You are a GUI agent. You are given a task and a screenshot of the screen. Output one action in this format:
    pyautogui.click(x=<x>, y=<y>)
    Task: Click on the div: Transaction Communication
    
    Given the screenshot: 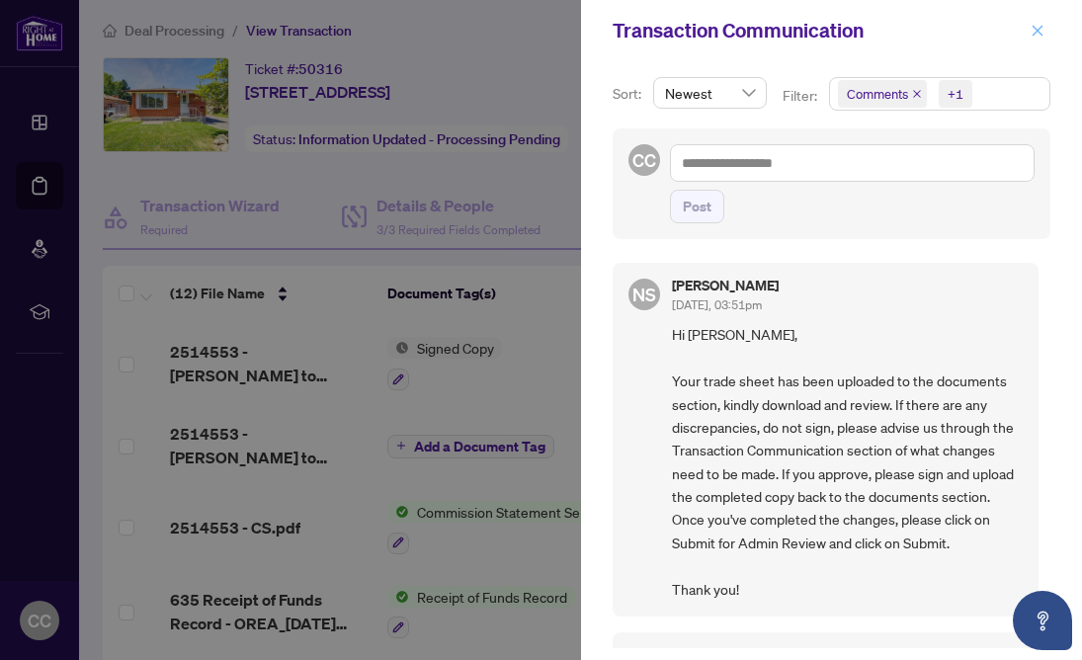 What is the action you would take?
    pyautogui.click(x=819, y=31)
    